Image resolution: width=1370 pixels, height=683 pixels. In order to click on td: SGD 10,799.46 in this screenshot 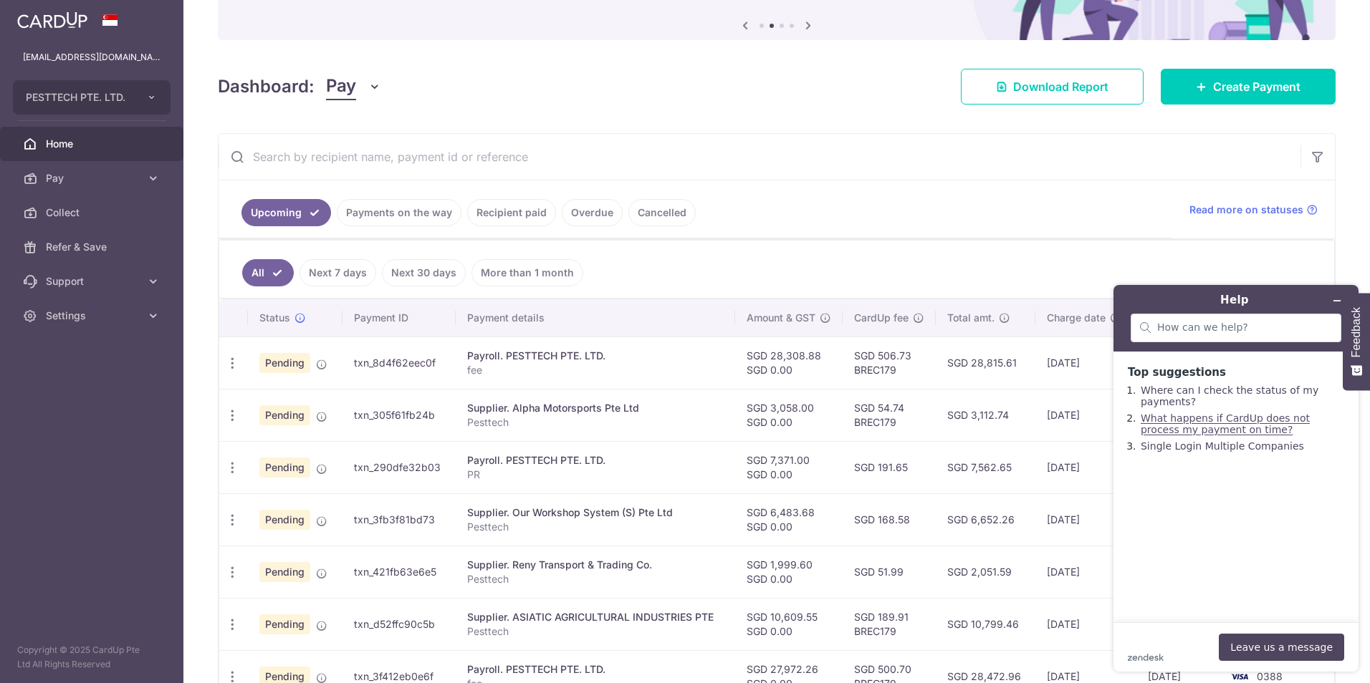, I will do `click(986, 624)`.